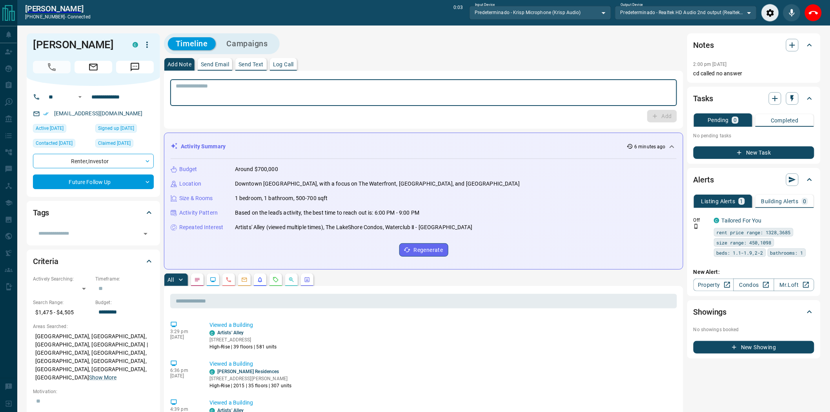  What do you see at coordinates (260, 280) in the screenshot?
I see `svg: Listing Alerts` at bounding box center [260, 280].